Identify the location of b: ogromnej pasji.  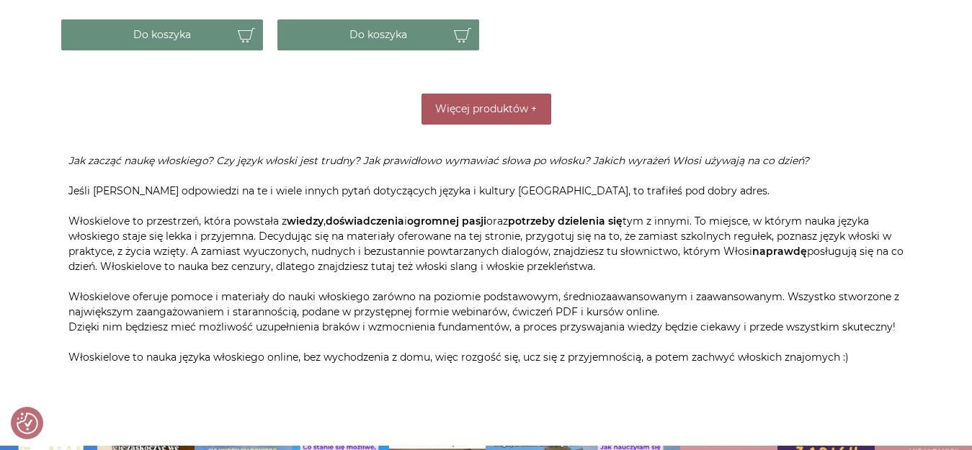
(447, 221).